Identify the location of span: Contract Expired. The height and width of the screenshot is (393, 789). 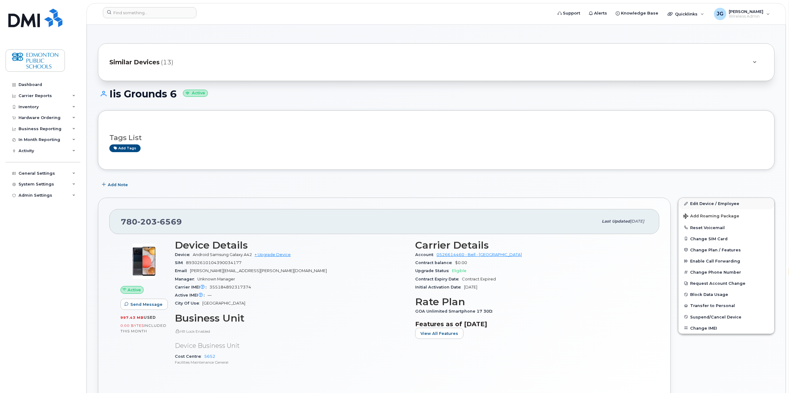
(479, 279).